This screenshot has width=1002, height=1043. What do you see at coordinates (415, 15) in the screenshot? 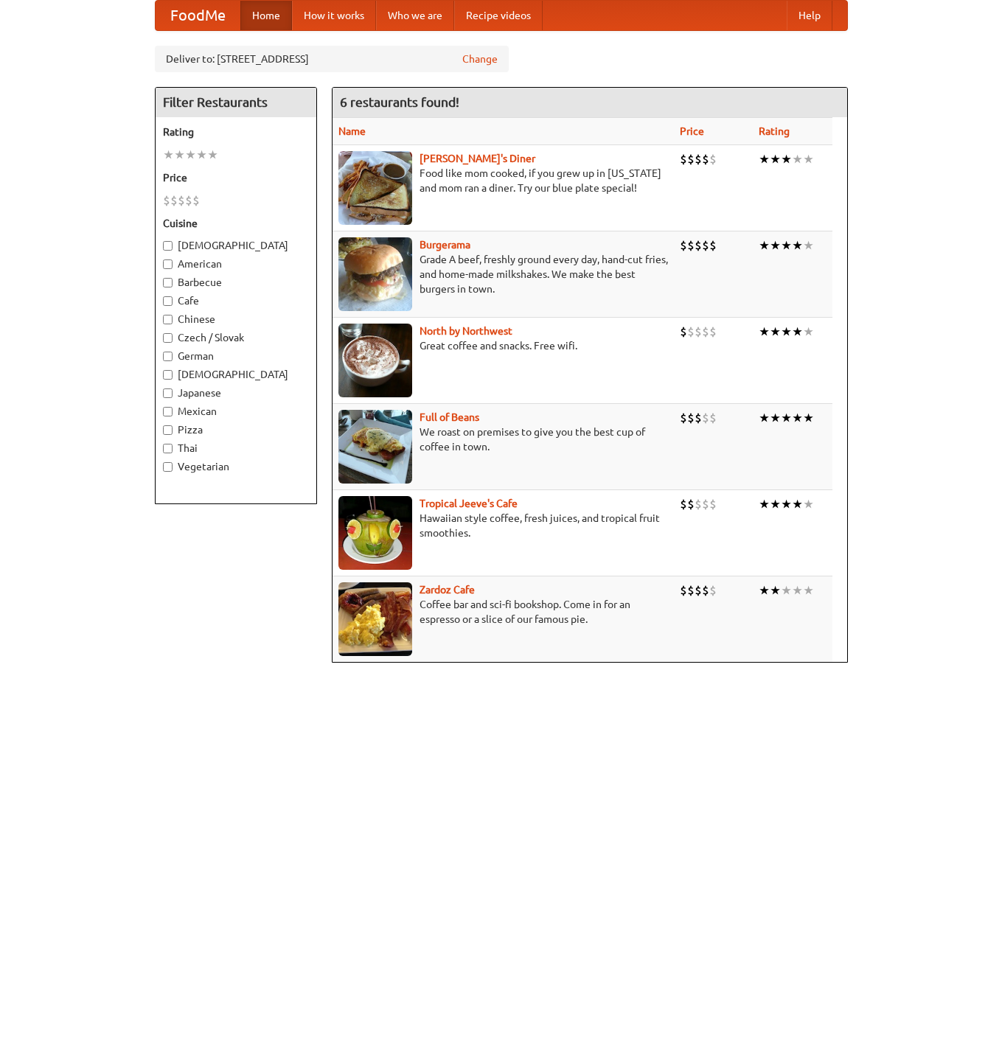
I see `a: Who we are` at bounding box center [415, 15].